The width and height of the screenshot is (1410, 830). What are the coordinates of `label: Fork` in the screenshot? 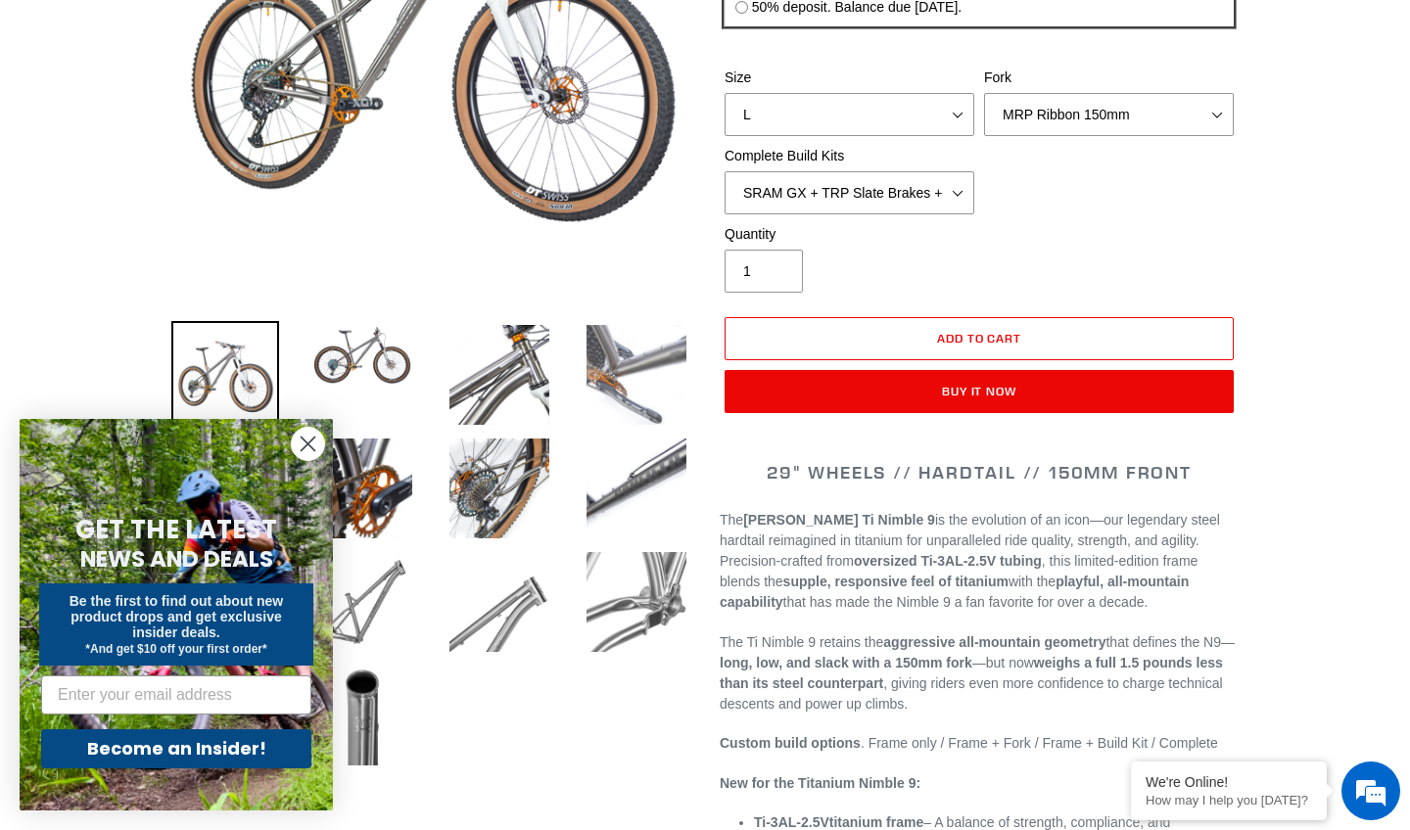 It's located at (1108, 77).